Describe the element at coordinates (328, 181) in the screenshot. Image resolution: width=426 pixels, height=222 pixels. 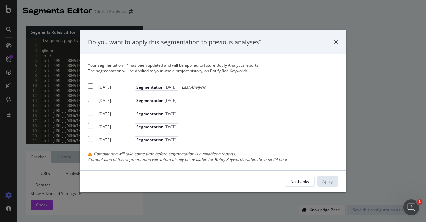
I see `button: Apply` at that location.